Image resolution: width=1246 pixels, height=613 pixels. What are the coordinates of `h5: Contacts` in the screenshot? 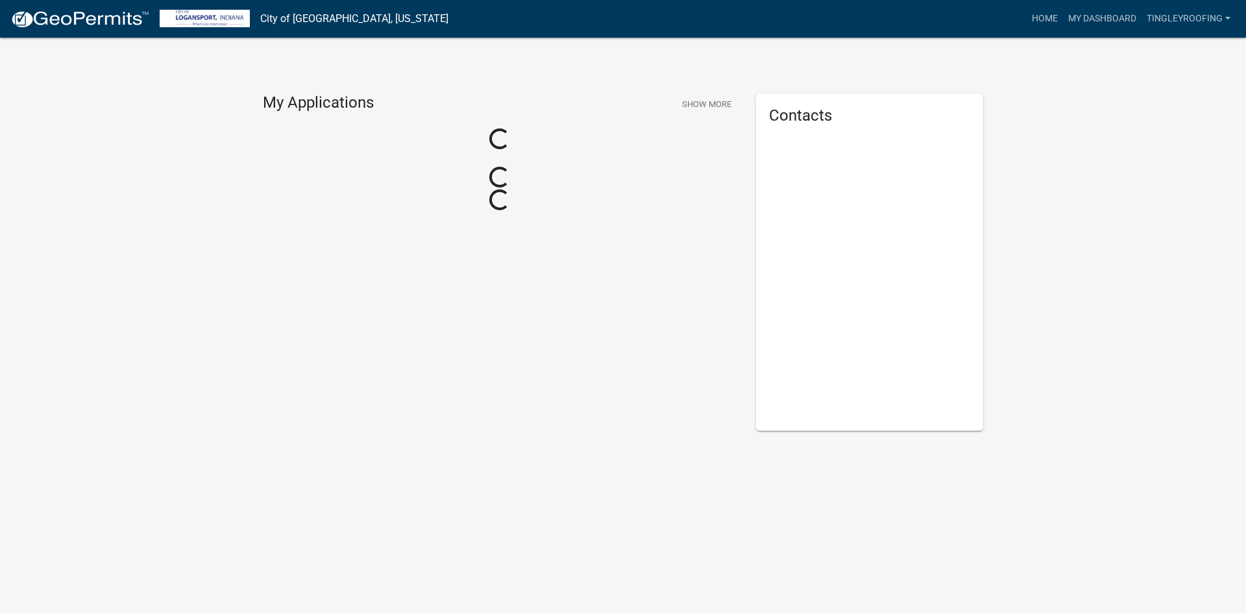 It's located at (870, 116).